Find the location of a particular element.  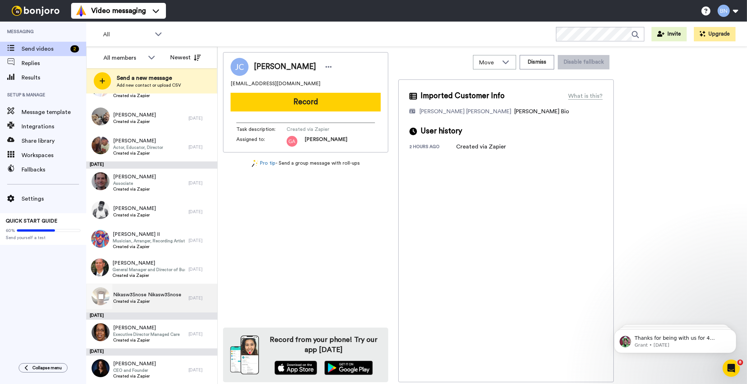

span: 8 is located at coordinates (740, 362).